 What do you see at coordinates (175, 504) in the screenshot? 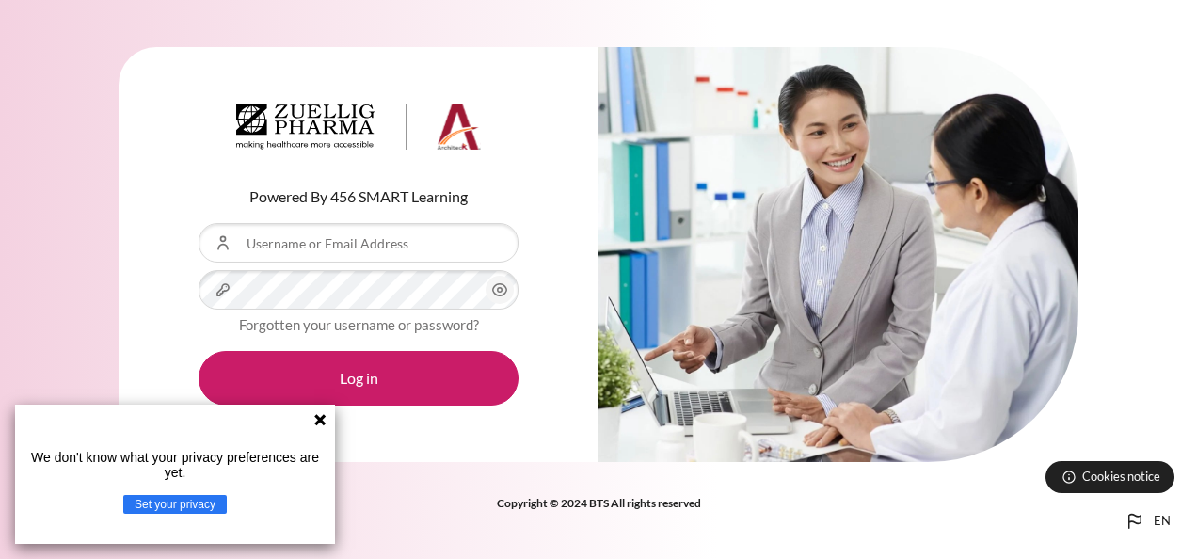
I see `button: Set your privacy` at bounding box center [175, 504].